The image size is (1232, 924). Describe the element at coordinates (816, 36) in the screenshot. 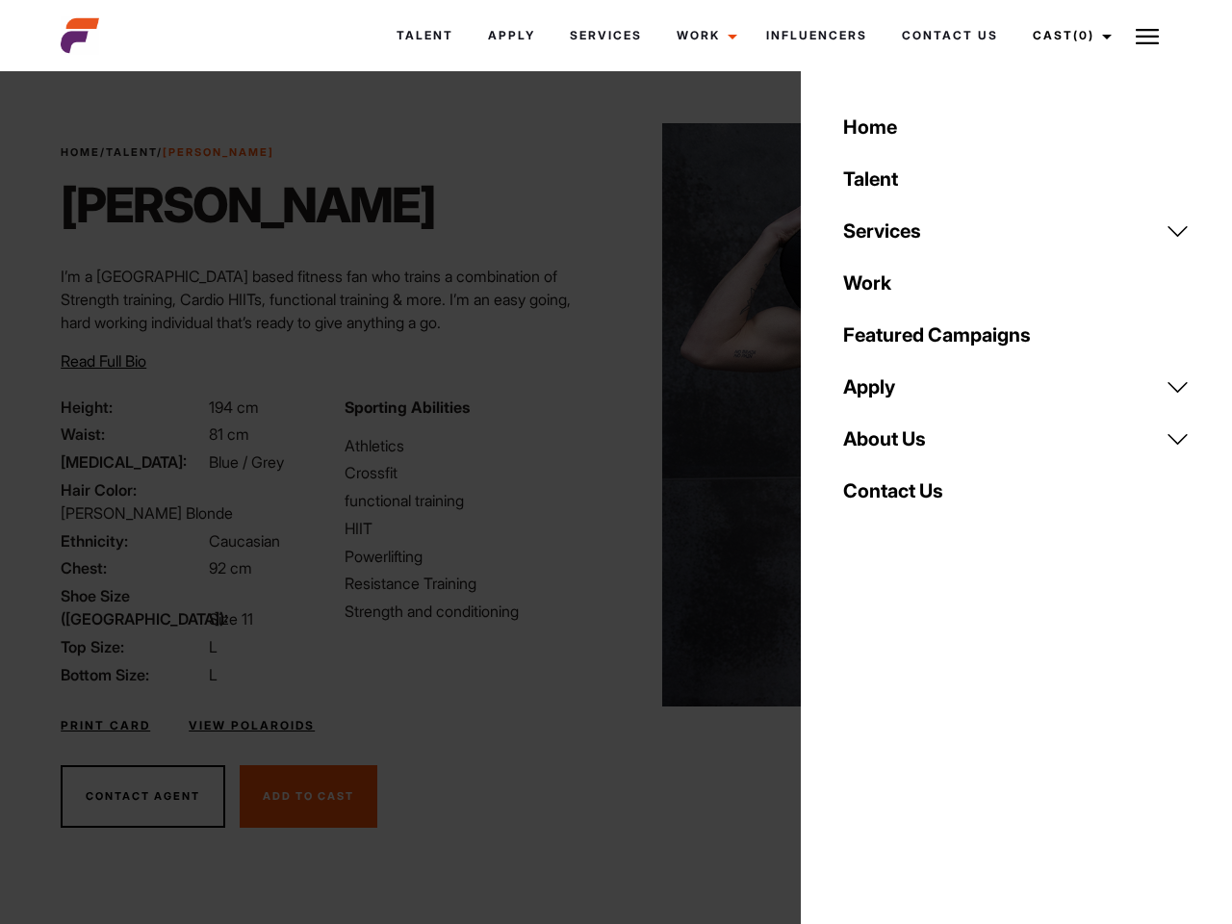

I see `a: Influencers` at that location.